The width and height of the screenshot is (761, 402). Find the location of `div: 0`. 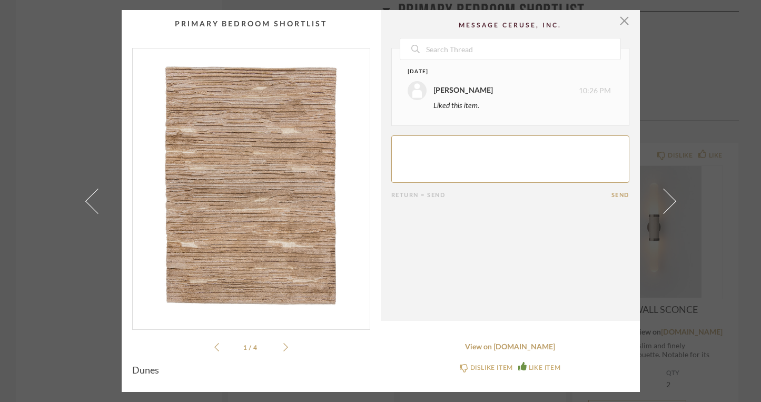

div: 0 is located at coordinates (251, 184).